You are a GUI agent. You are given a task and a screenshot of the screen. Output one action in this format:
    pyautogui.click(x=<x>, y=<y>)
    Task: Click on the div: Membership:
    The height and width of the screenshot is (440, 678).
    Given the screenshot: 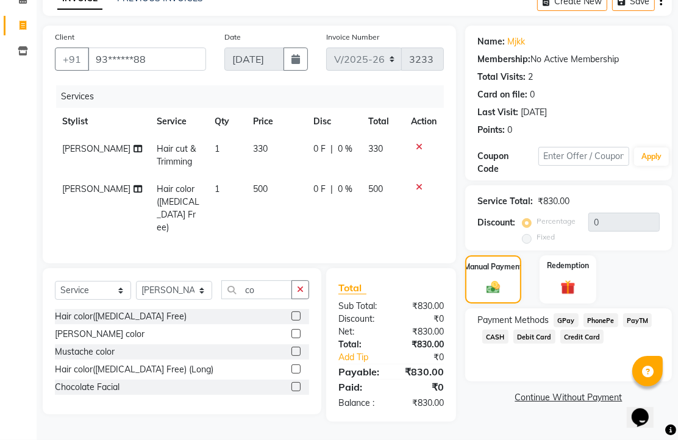 What is the action you would take?
    pyautogui.click(x=503, y=59)
    